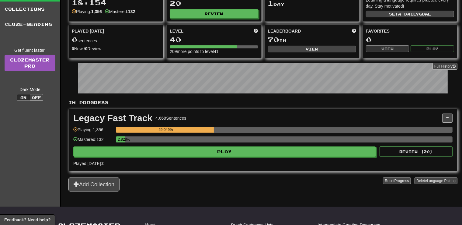 The width and height of the screenshot is (462, 225). Describe the element at coordinates (284, 31) in the screenshot. I see `span: Leaderboard` at that location.